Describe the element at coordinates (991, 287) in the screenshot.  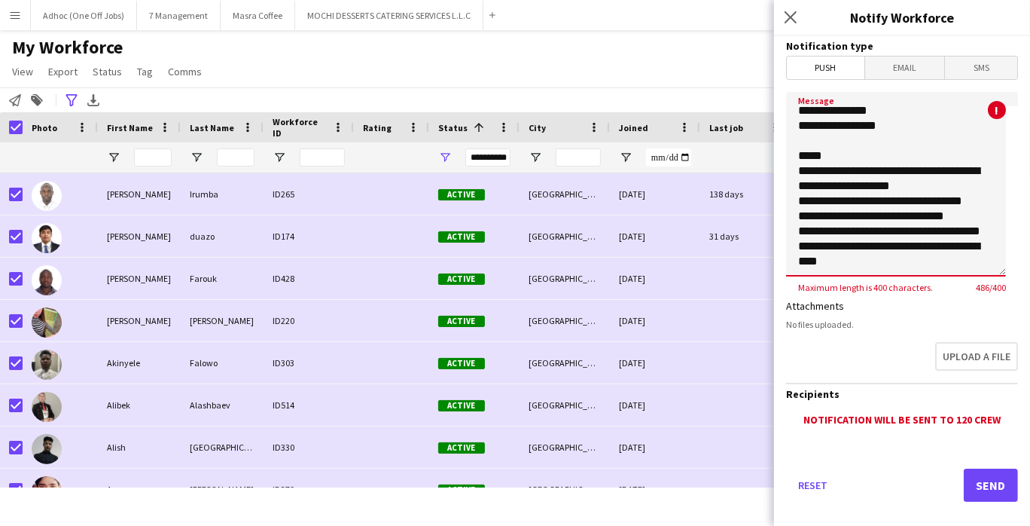
I see `span: 486 / 400` at that location.